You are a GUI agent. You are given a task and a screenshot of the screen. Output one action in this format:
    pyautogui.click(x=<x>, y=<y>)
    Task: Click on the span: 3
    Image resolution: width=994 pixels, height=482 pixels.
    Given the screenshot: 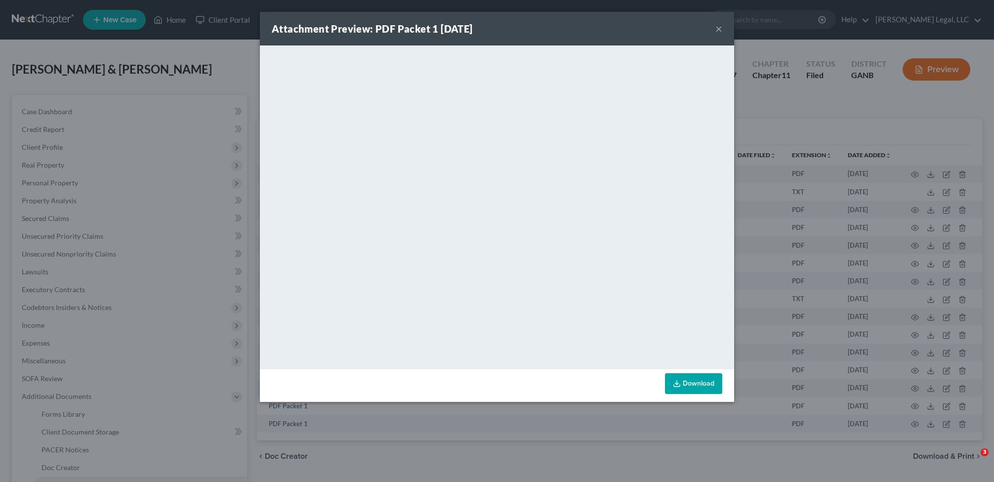 What is the action you would take?
    pyautogui.click(x=985, y=452)
    